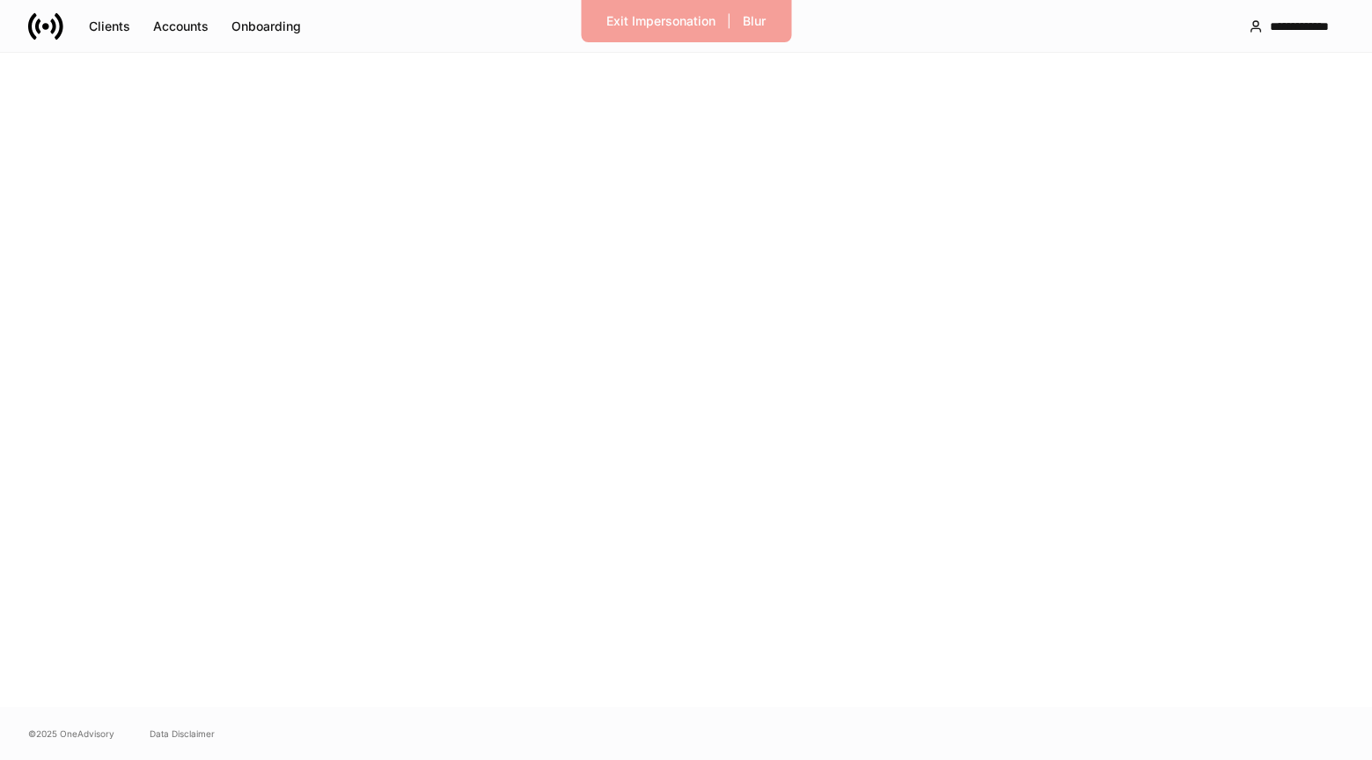  What do you see at coordinates (266, 26) in the screenshot?
I see `button: Onboarding` at bounding box center [266, 26].